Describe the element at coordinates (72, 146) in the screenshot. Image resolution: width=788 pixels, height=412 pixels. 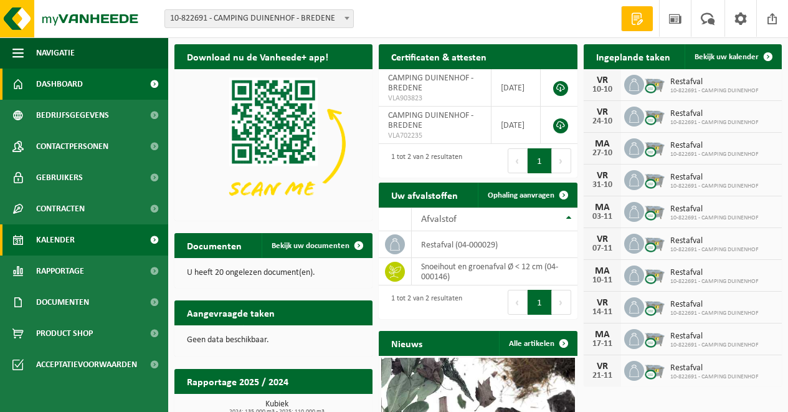
I see `span: Contactpersonen` at that location.